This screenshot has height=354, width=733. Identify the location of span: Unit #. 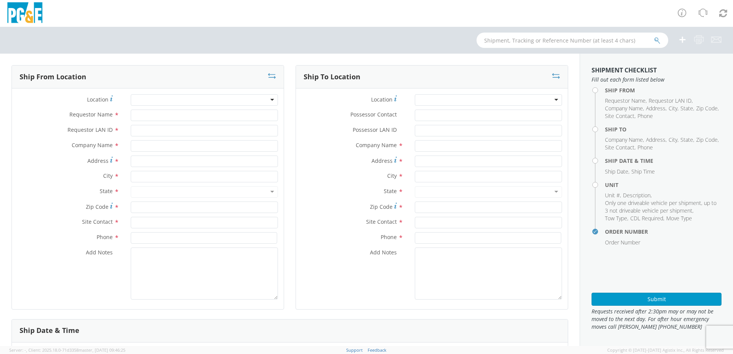
(612, 195).